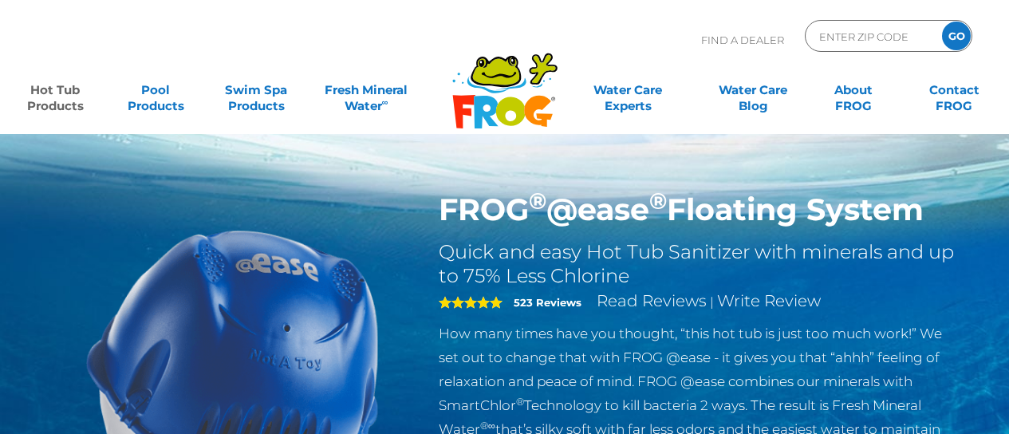 This screenshot has width=1009, height=434. Describe the element at coordinates (742, 40) in the screenshot. I see `p: Find A Dealer` at that location.